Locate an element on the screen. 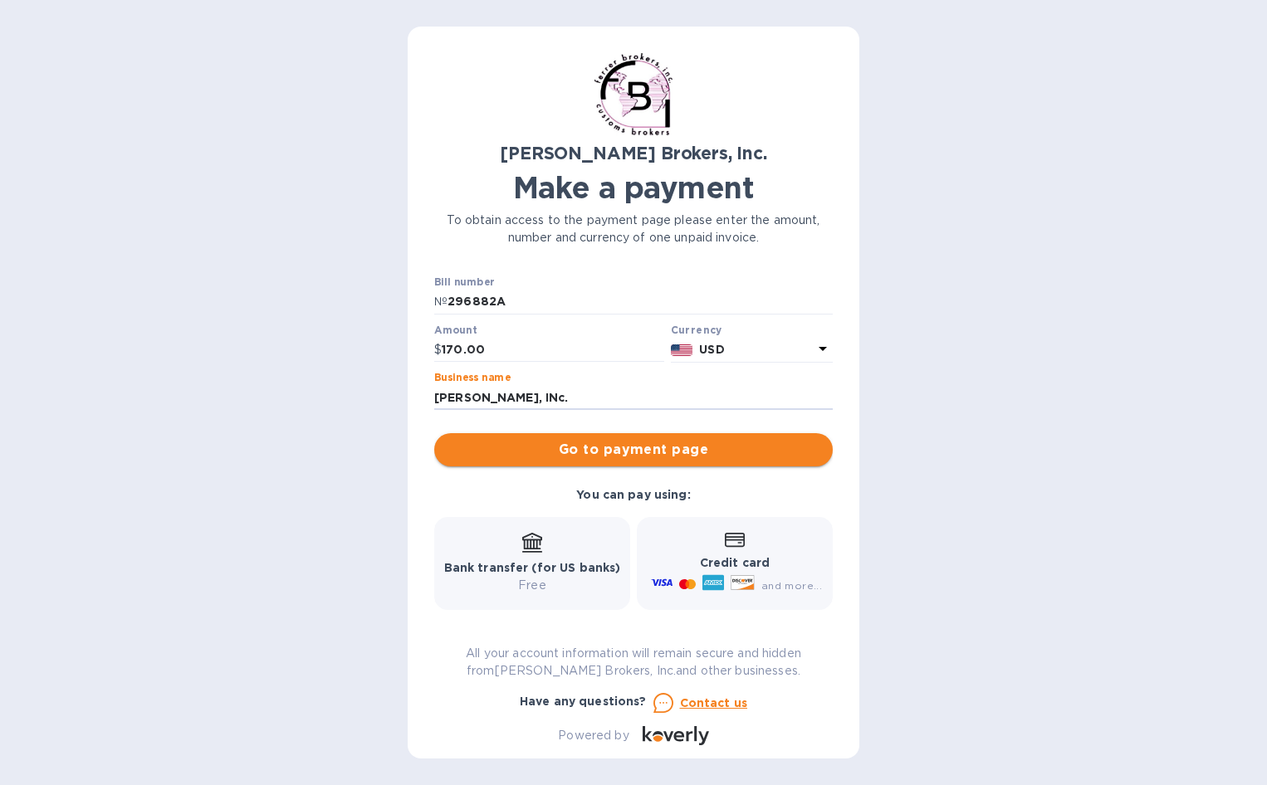  b: You can pay using: is located at coordinates (633, 495).